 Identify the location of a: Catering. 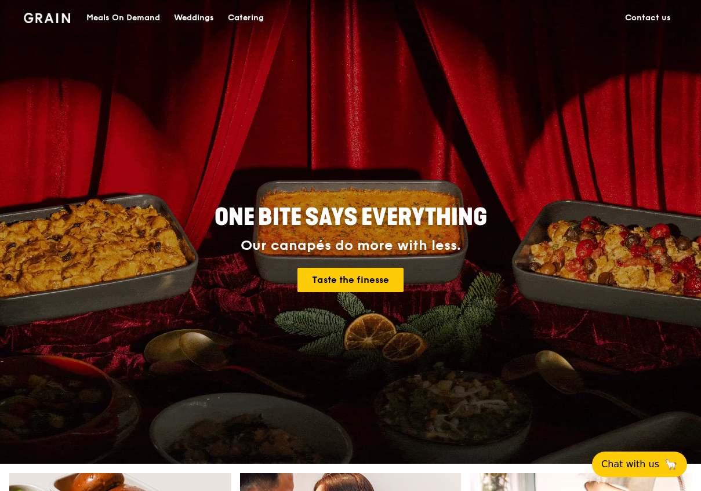
(246, 18).